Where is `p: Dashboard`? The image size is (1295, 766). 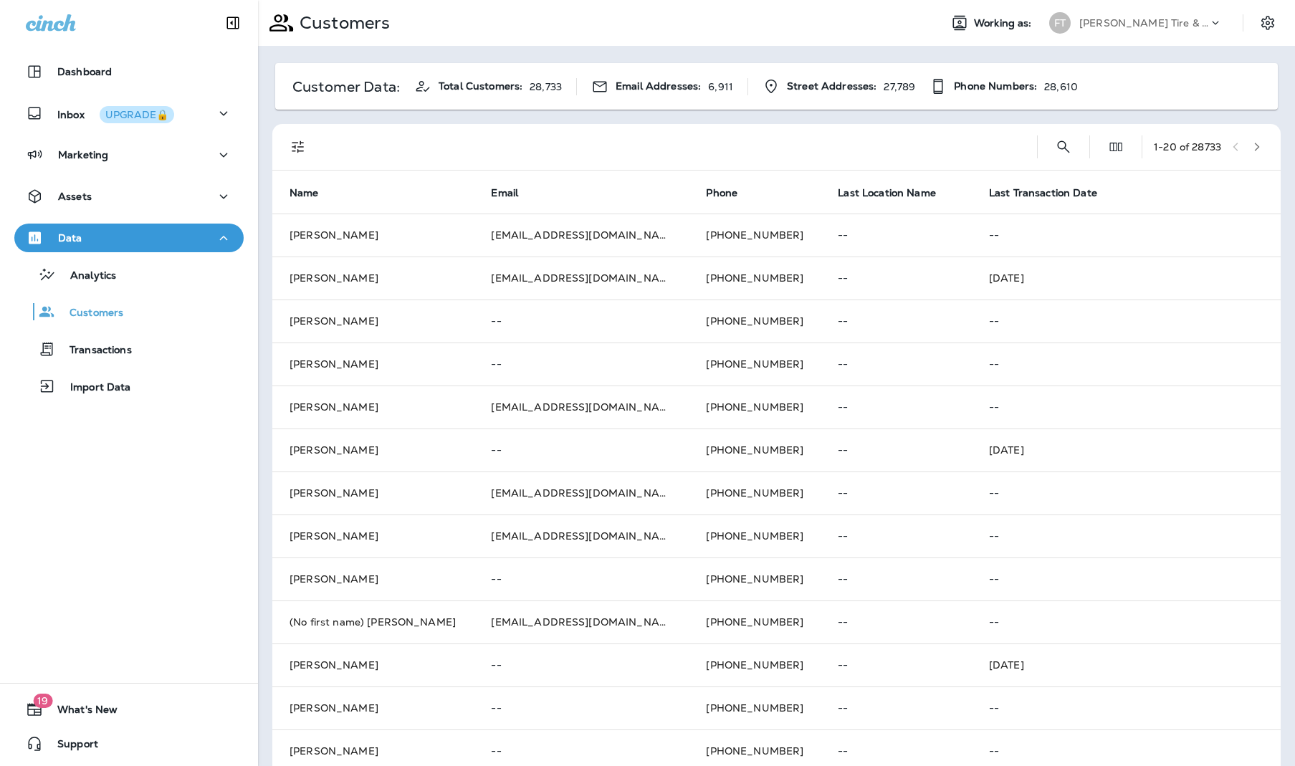 p: Dashboard is located at coordinates (85, 72).